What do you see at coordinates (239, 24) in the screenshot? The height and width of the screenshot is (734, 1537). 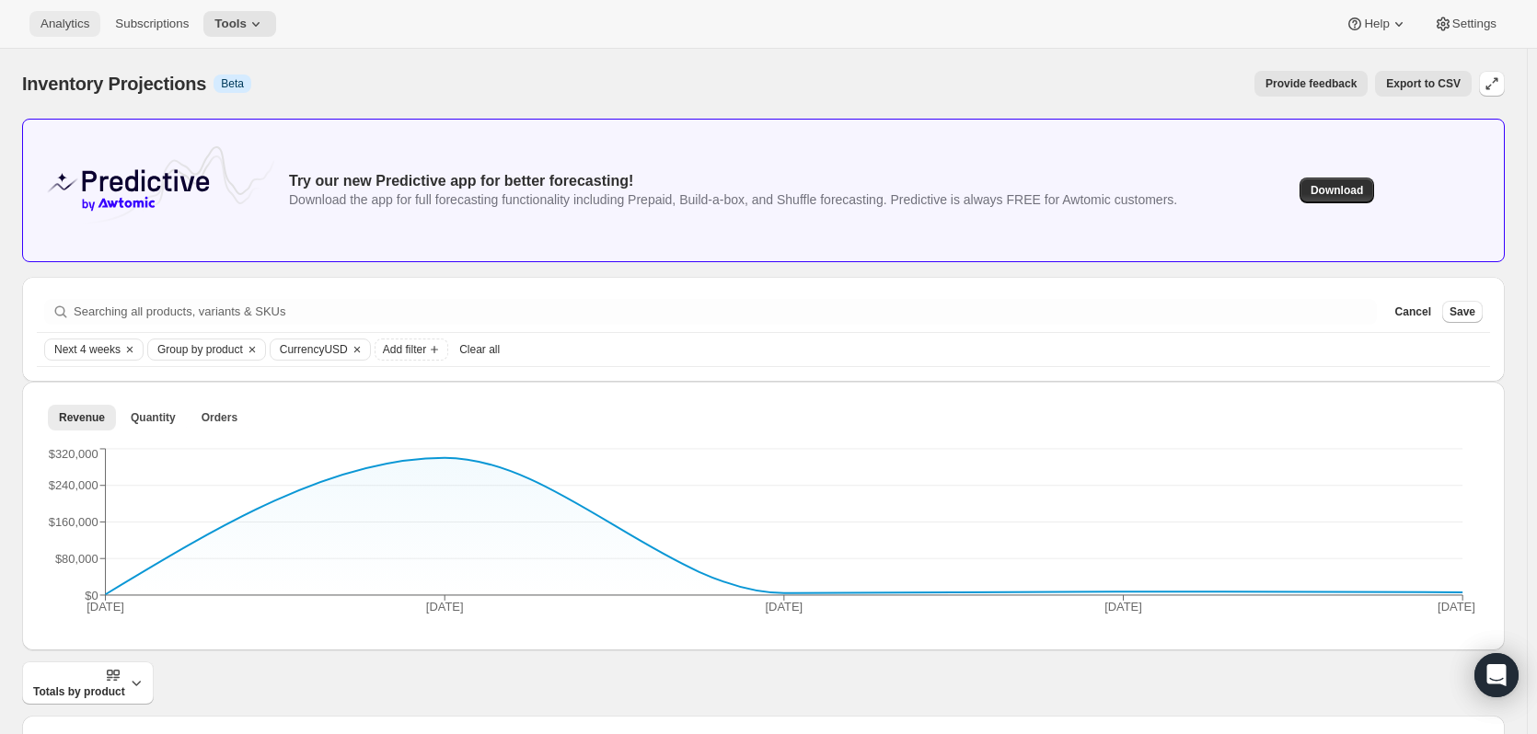 I see `button: Tools` at bounding box center [239, 24].